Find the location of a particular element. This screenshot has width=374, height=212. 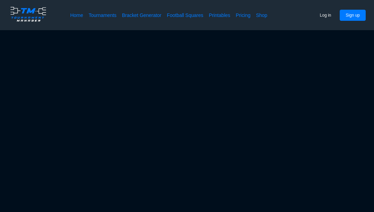

a: Printables is located at coordinates (219, 15).